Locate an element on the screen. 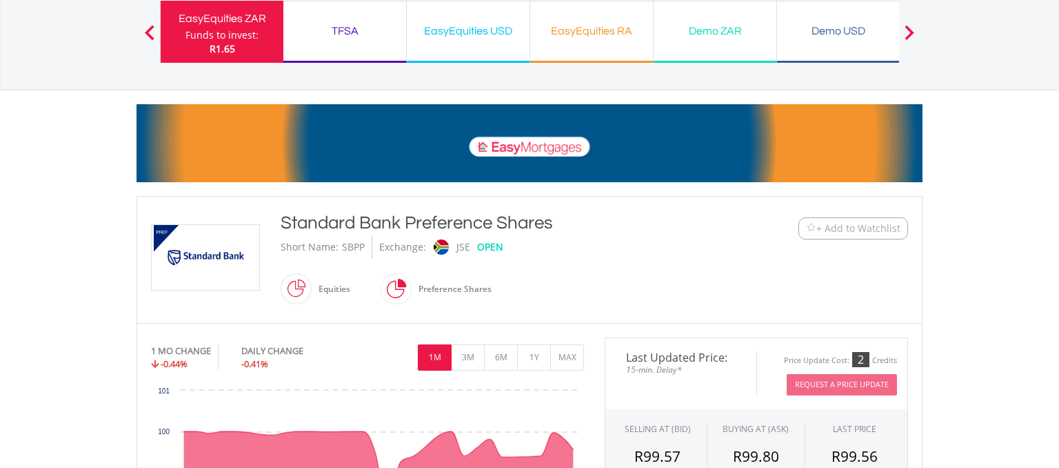  button: 3M is located at coordinates (468, 357).